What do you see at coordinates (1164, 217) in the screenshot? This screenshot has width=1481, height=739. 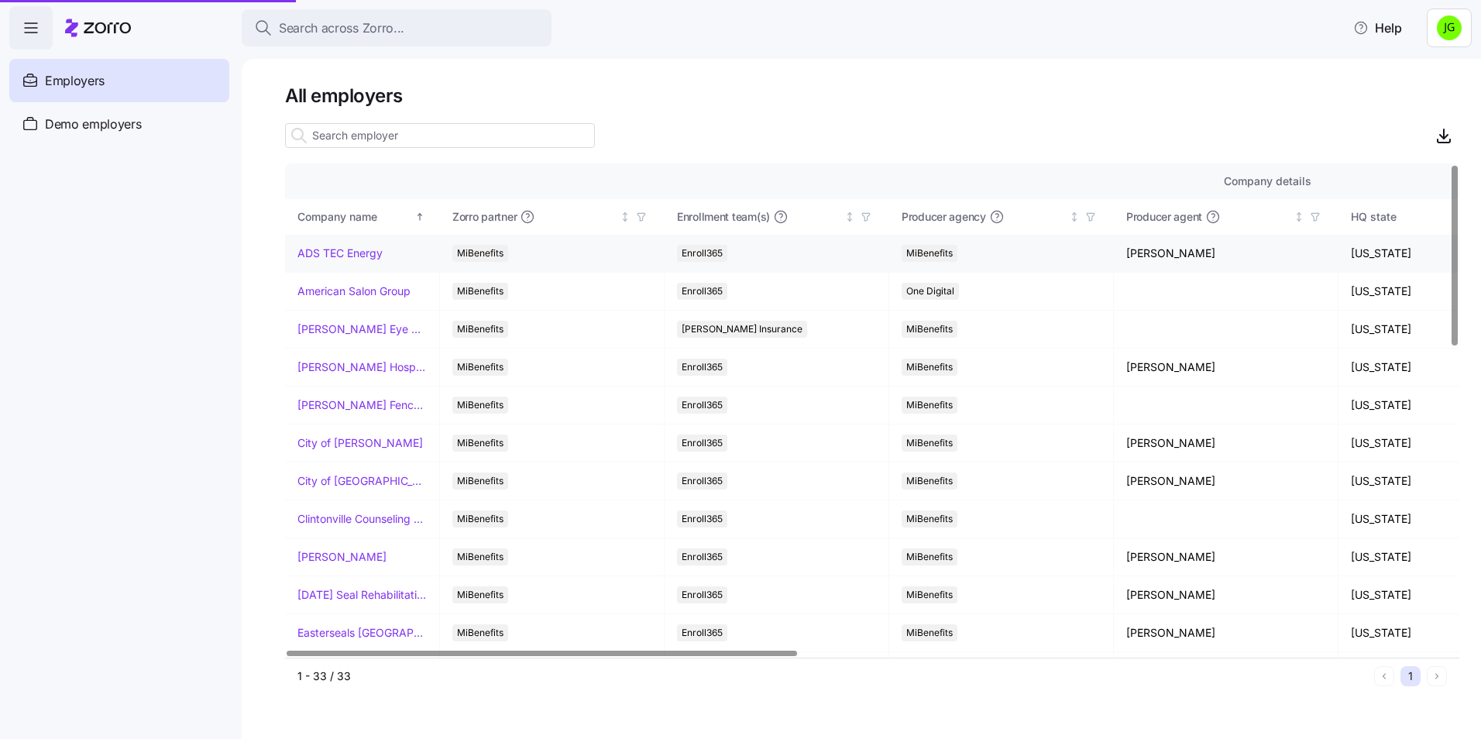 I see `span: Producer agent` at bounding box center [1164, 217].